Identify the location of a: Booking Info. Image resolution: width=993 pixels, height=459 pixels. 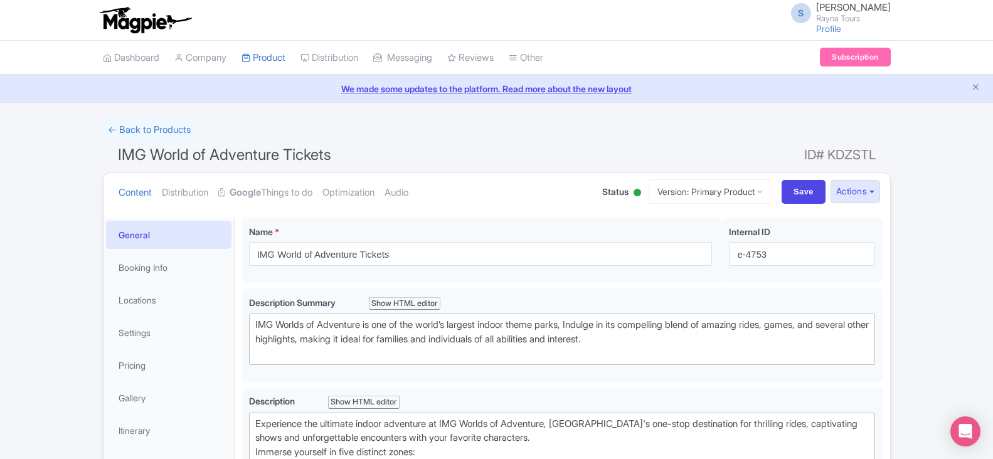
(169, 267).